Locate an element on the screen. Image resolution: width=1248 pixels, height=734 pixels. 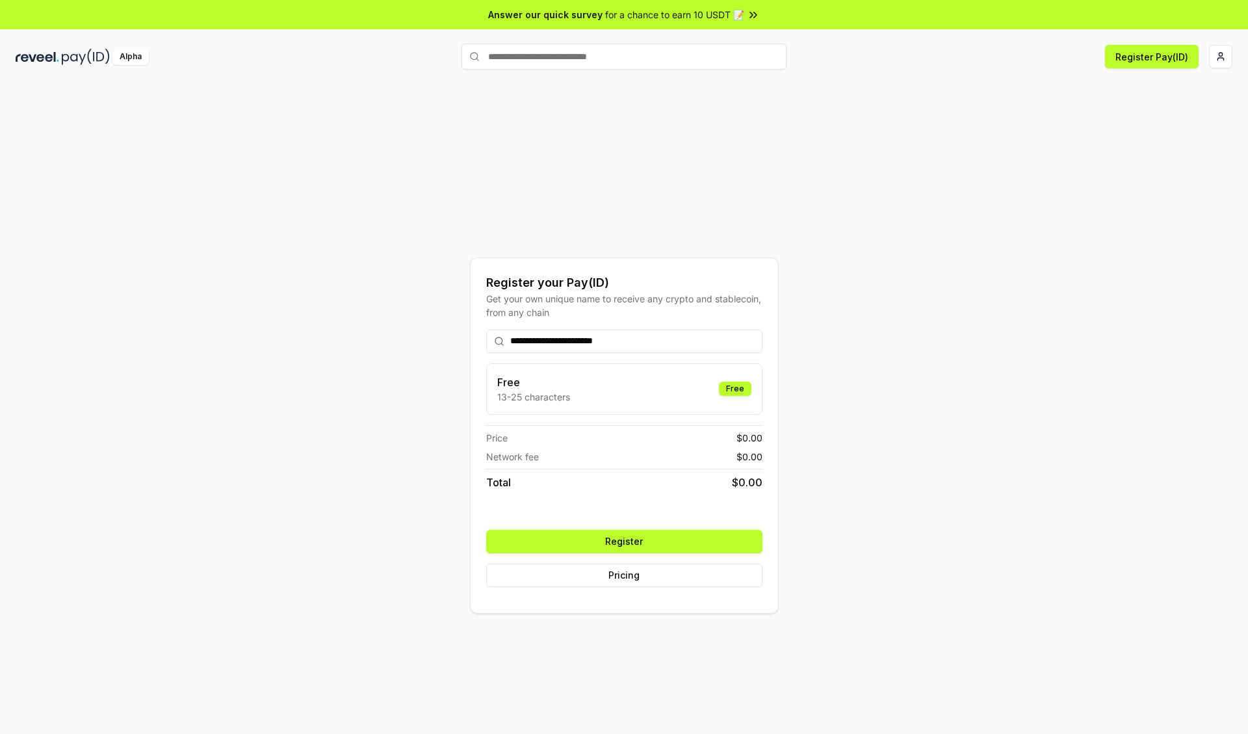
img: reveel_dark is located at coordinates (37, 57).